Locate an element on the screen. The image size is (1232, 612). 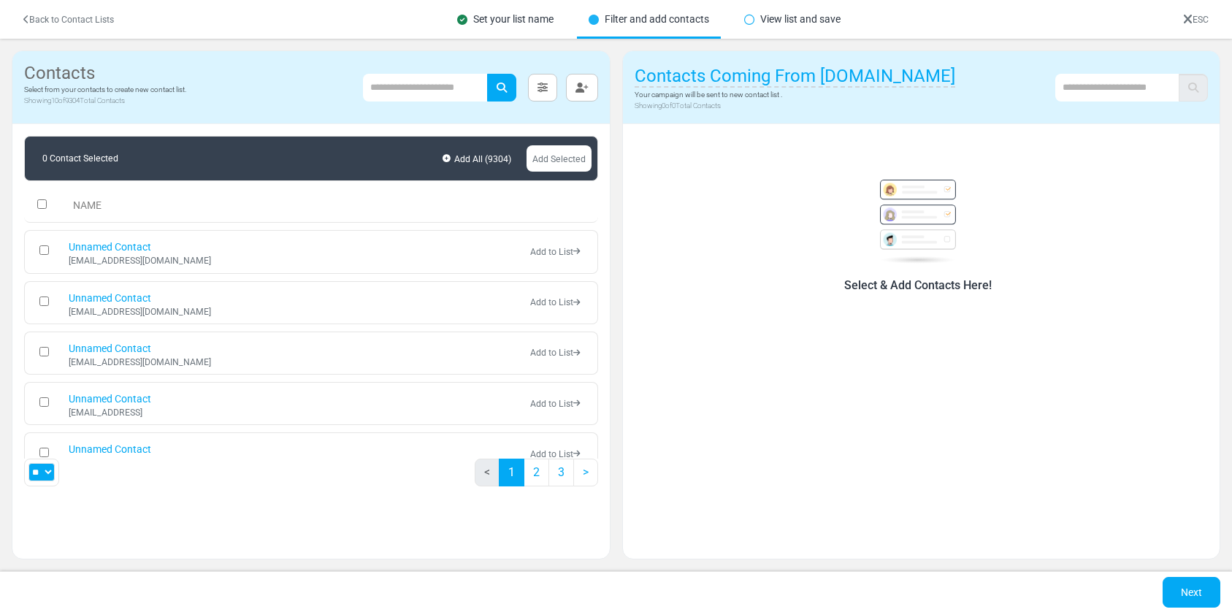
span: 10 is located at coordinates (55, 100).